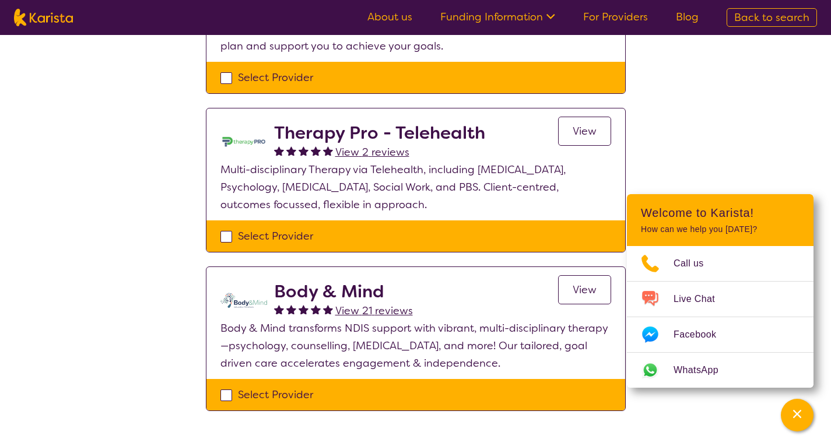 This screenshot has height=446, width=831. I want to click on img: Karista logo, so click(43, 17).